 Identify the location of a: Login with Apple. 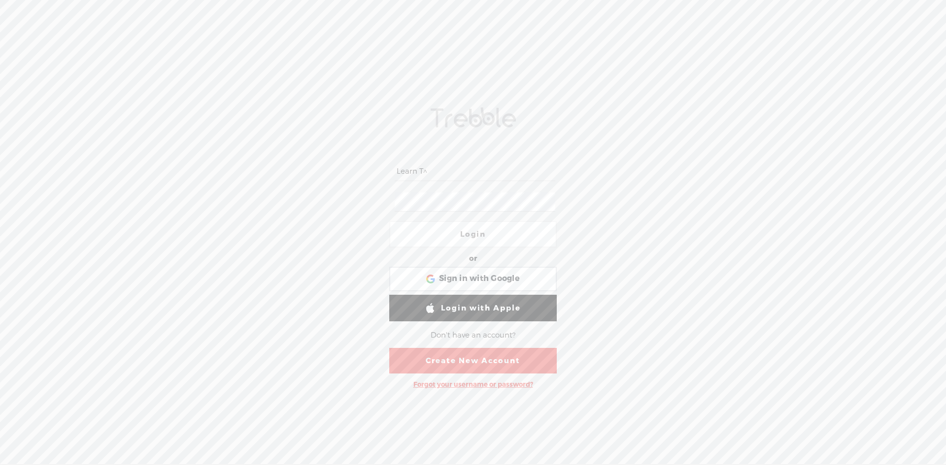
(473, 308).